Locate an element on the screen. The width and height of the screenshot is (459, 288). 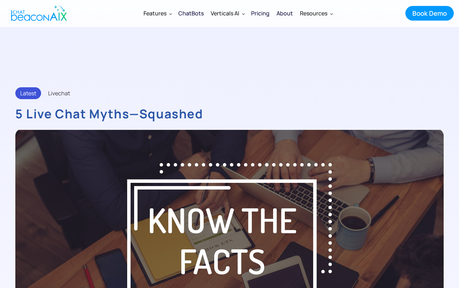
h3: 5 Live Chat Myths—Squashed is located at coordinates (230, 114).